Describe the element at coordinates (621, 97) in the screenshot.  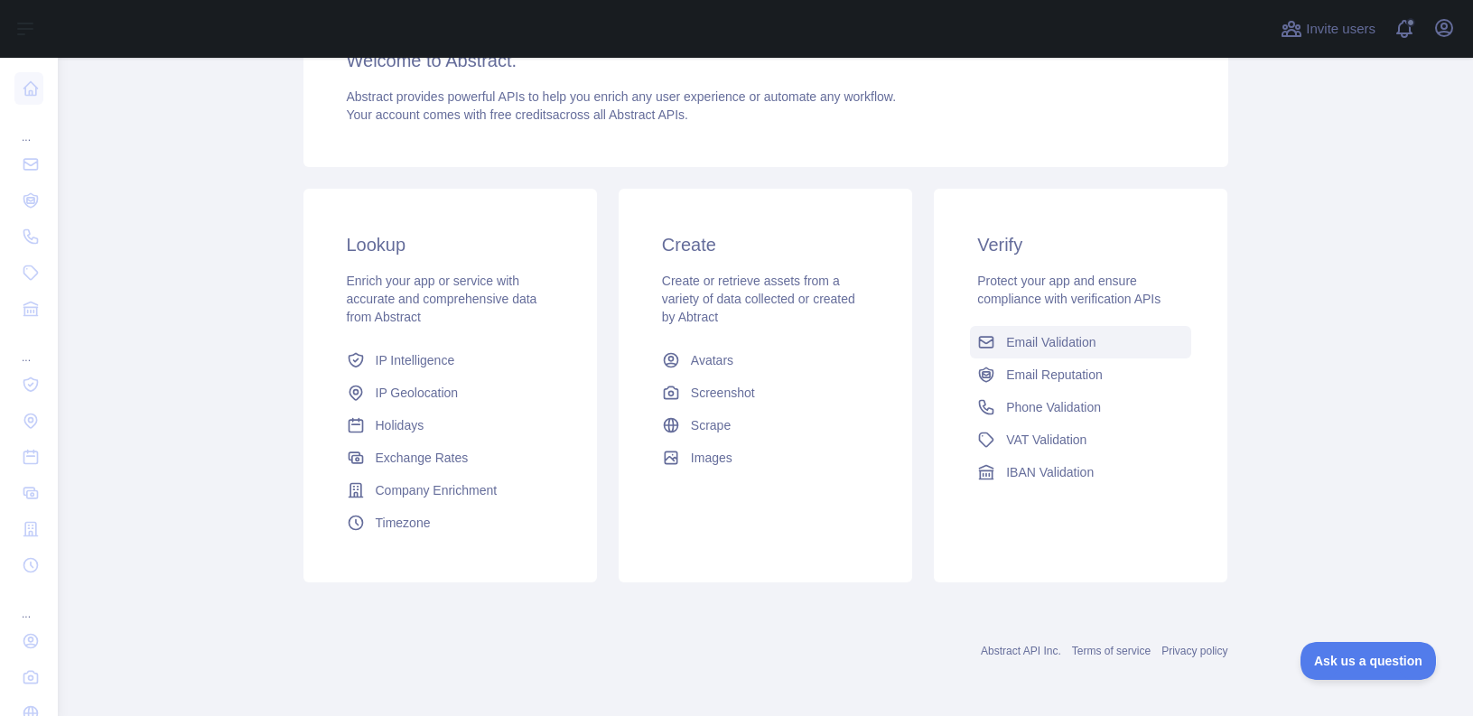
I see `span: Abstract provides powerful APIs to help you enrich any user experience or automate any workflow.` at that location.